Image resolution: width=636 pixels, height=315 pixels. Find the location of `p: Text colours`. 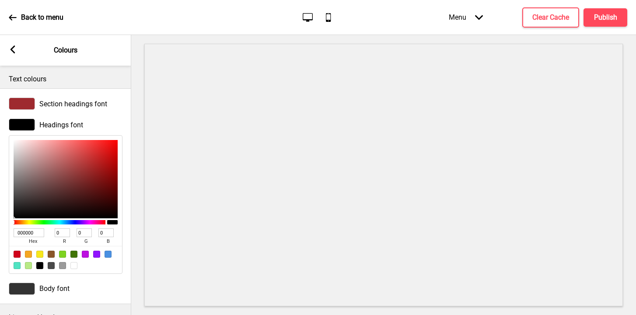

p: Text colours is located at coordinates (66, 79).